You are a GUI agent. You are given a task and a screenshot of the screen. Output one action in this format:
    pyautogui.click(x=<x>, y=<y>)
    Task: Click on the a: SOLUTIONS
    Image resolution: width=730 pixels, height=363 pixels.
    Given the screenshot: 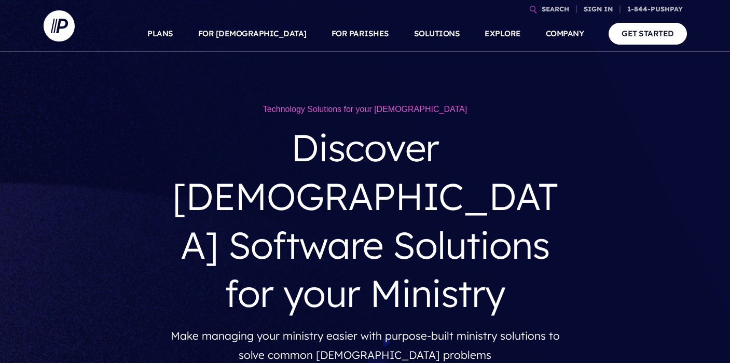 What is the action you would take?
    pyautogui.click(x=437, y=34)
    